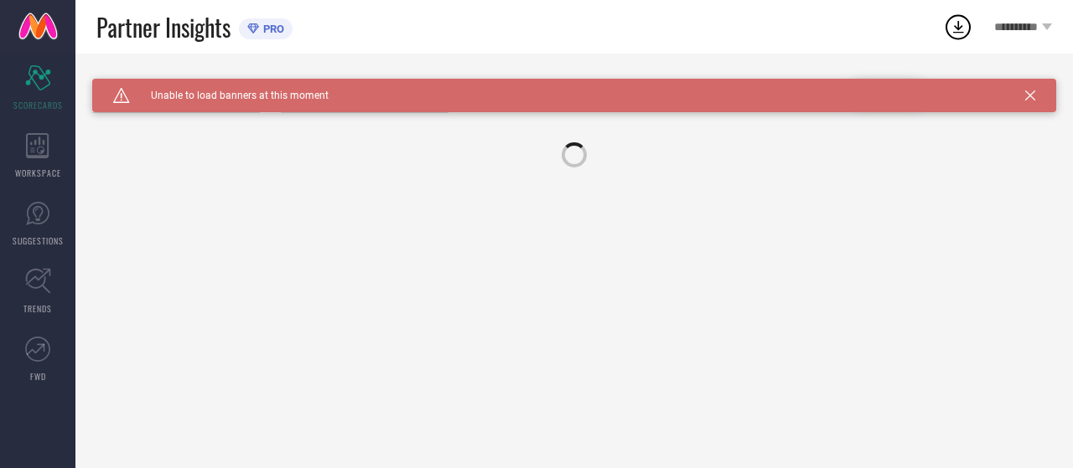  Describe the element at coordinates (38, 308) in the screenshot. I see `span: TRENDS` at that location.